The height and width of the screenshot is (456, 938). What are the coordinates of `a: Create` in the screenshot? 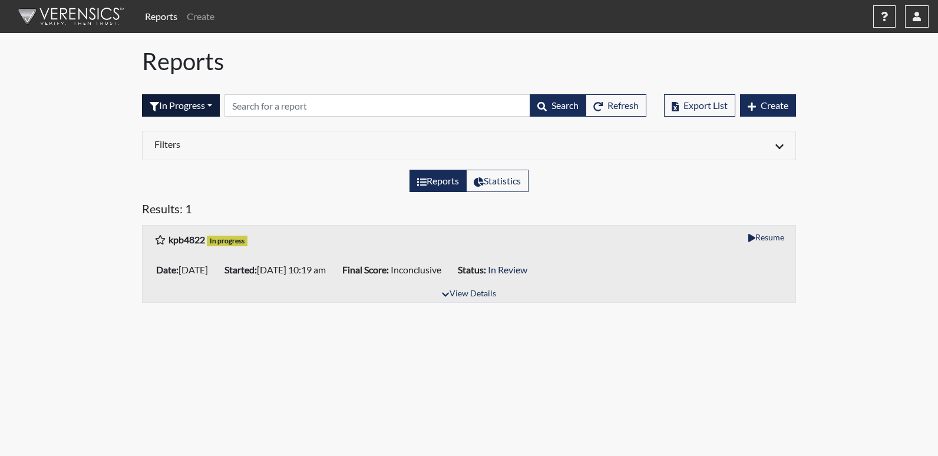 It's located at (200, 17).